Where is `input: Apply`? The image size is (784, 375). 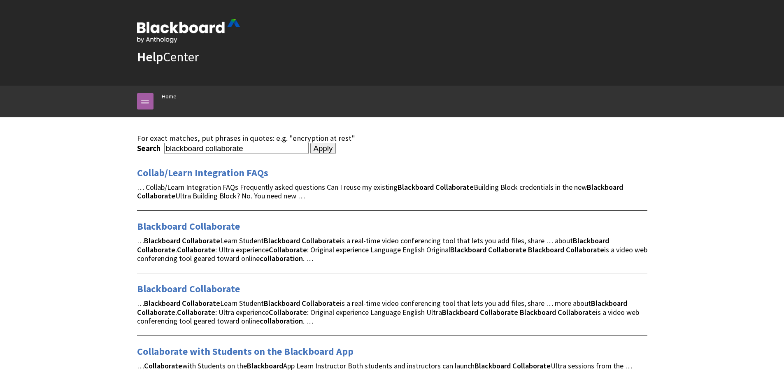
input: Apply is located at coordinates (323, 149).